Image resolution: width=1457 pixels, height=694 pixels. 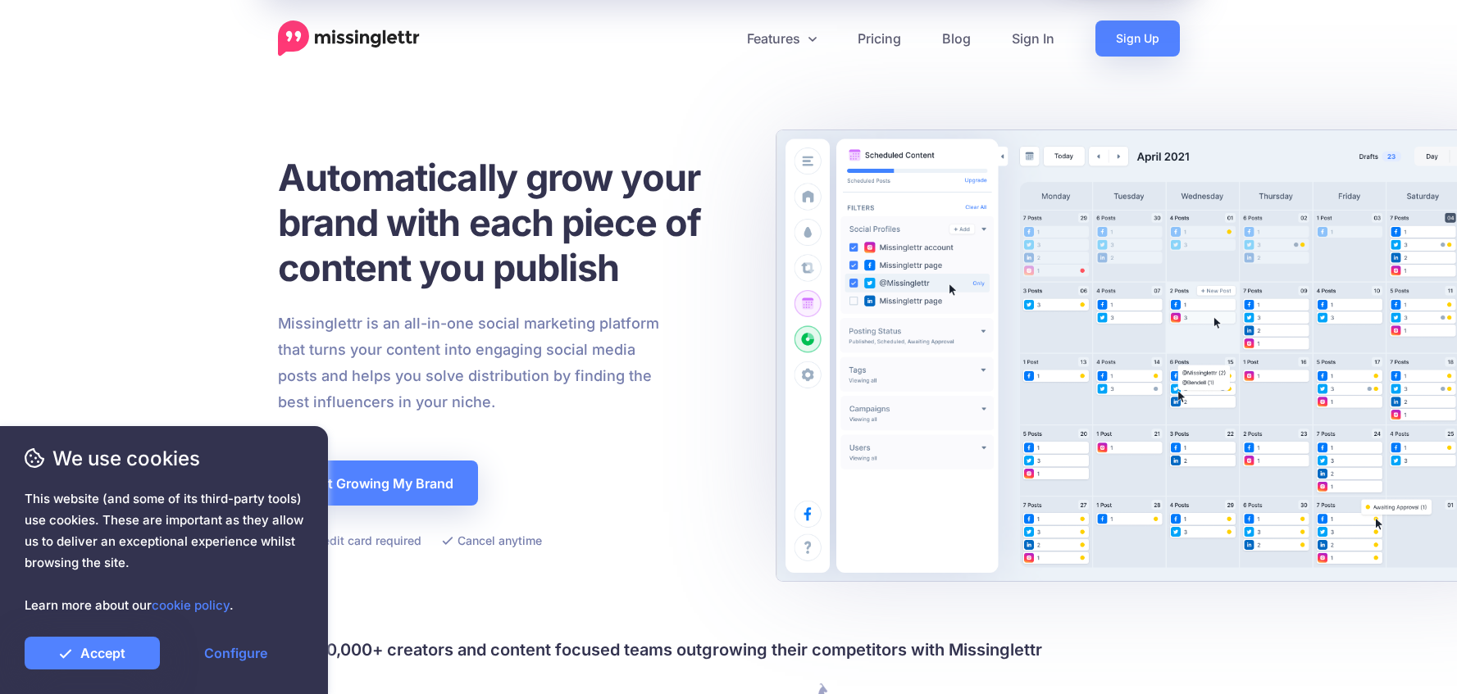 What do you see at coordinates (190, 605) in the screenshot?
I see `a: cookie policy` at bounding box center [190, 605].